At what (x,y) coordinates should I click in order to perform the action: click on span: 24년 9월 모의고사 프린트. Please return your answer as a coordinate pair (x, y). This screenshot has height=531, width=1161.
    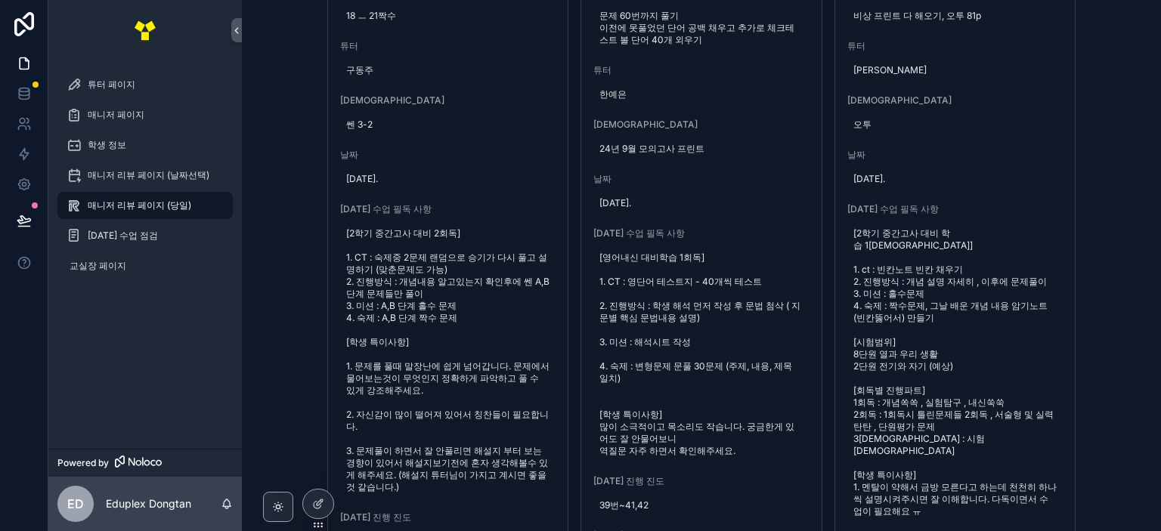
    Looking at the image, I should click on (702, 149).